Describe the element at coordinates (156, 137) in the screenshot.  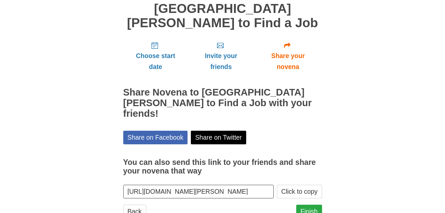
I see `a: Share on Facebook` at that location.